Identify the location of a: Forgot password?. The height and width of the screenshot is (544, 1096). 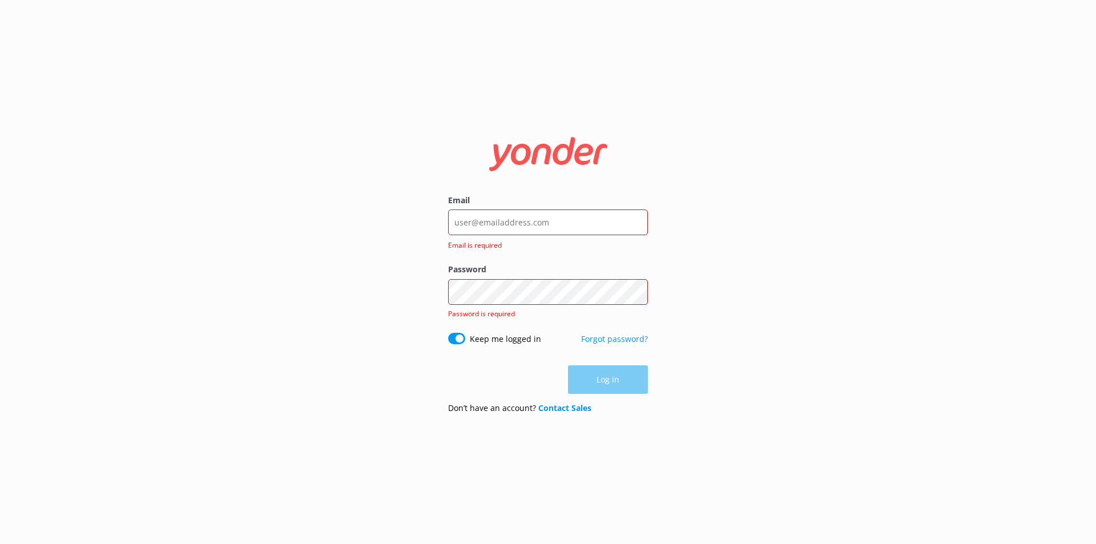
(614, 338).